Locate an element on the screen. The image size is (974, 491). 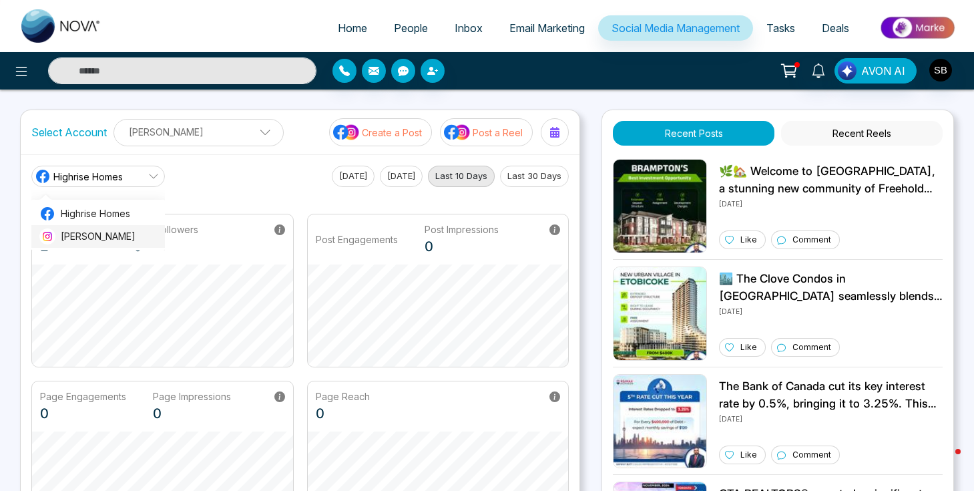
p: Create a Post is located at coordinates (392, 132).